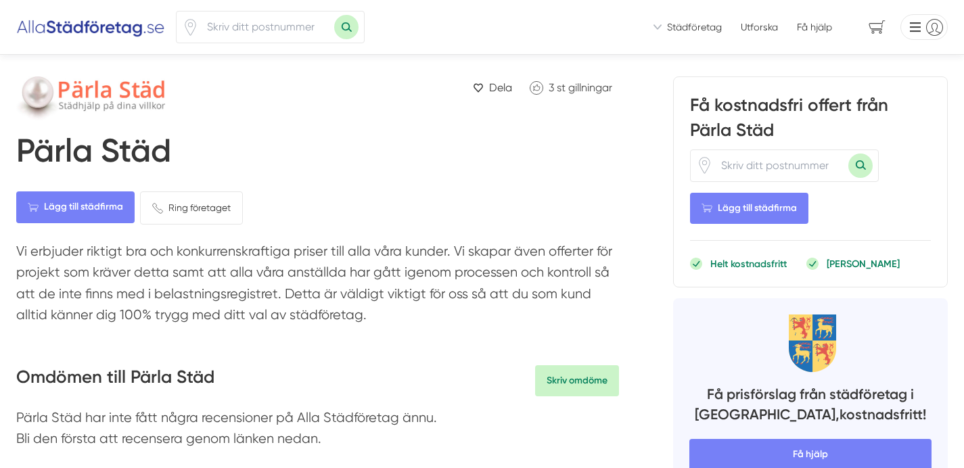 This screenshot has width=964, height=468. What do you see at coordinates (317, 431) in the screenshot?
I see `p: Pärla Städ har inte fått några recensioner på Alla Städföretag ännu. Bli den första att recensera...` at bounding box center [317, 431].